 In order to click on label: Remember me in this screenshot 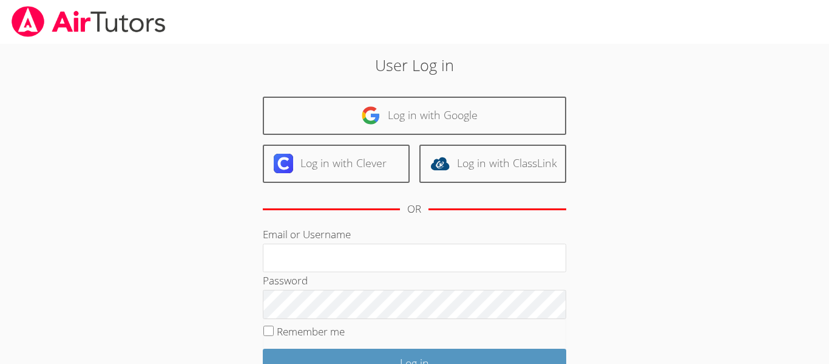, I will do `click(311, 331)`.